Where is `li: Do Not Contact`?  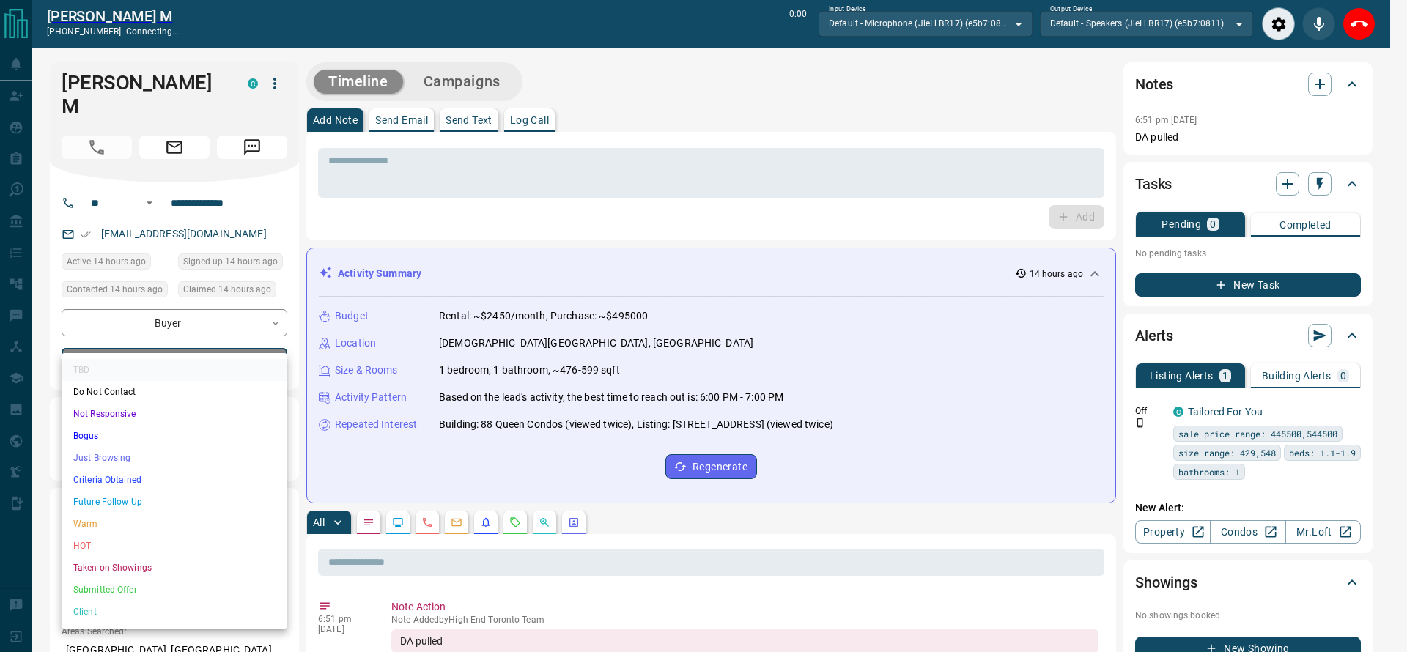 li: Do Not Contact is located at coordinates (174, 392).